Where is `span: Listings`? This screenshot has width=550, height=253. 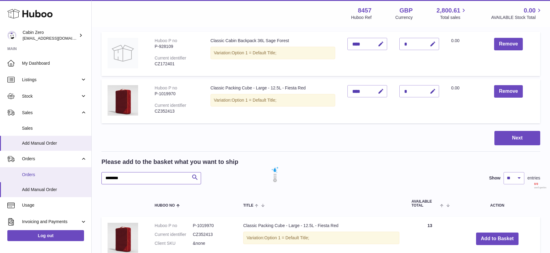 span: Listings is located at coordinates (51, 80).